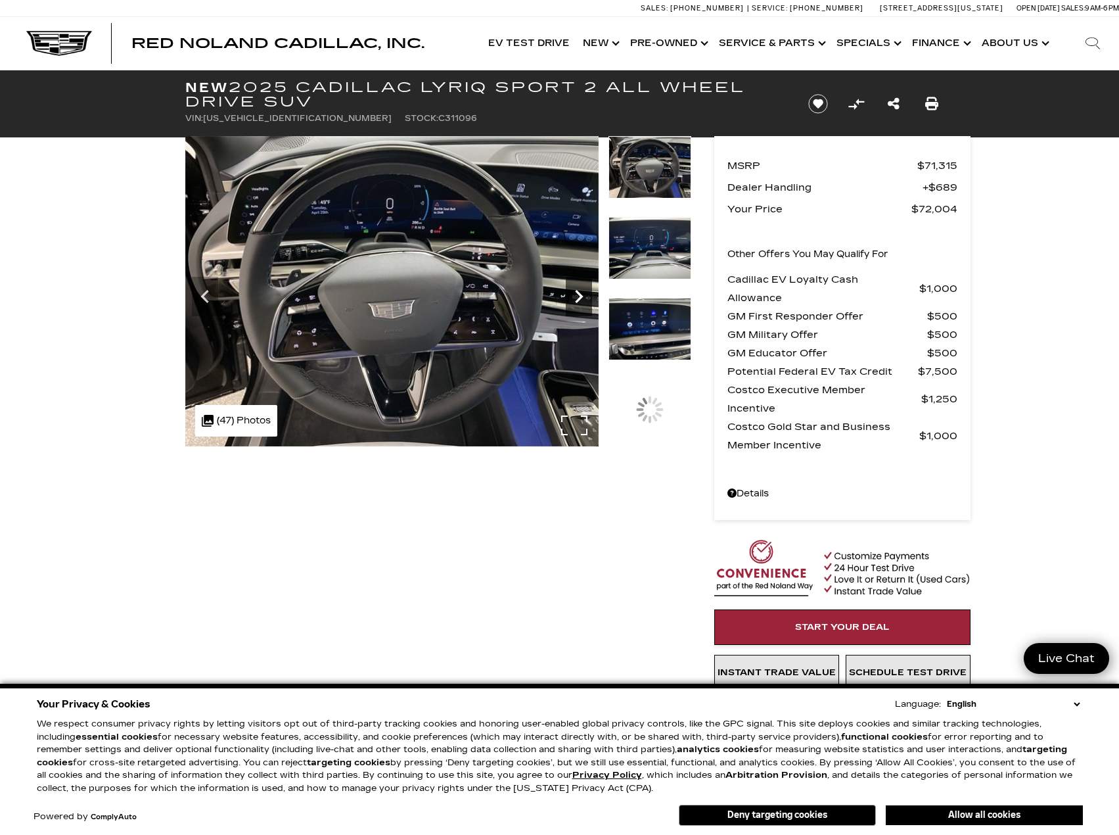  Describe the element at coordinates (205, 296) in the screenshot. I see `div: Previous` at that location.